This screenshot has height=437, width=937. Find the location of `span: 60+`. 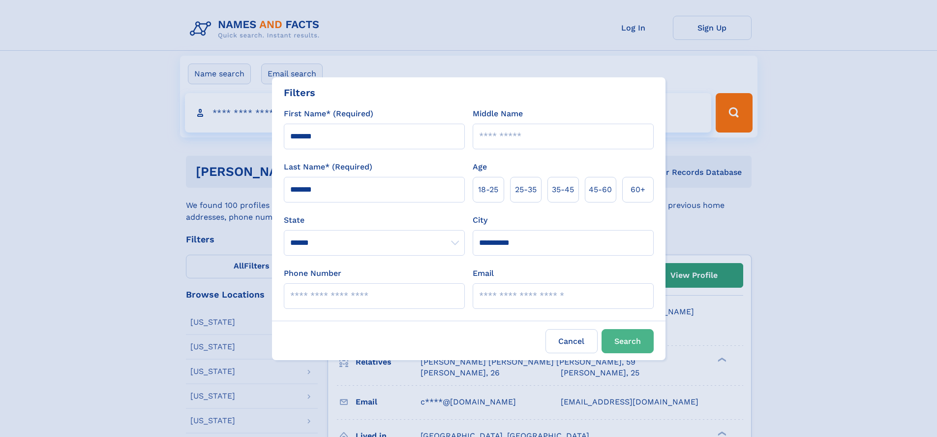

span: 60+ is located at coordinates (638, 189).